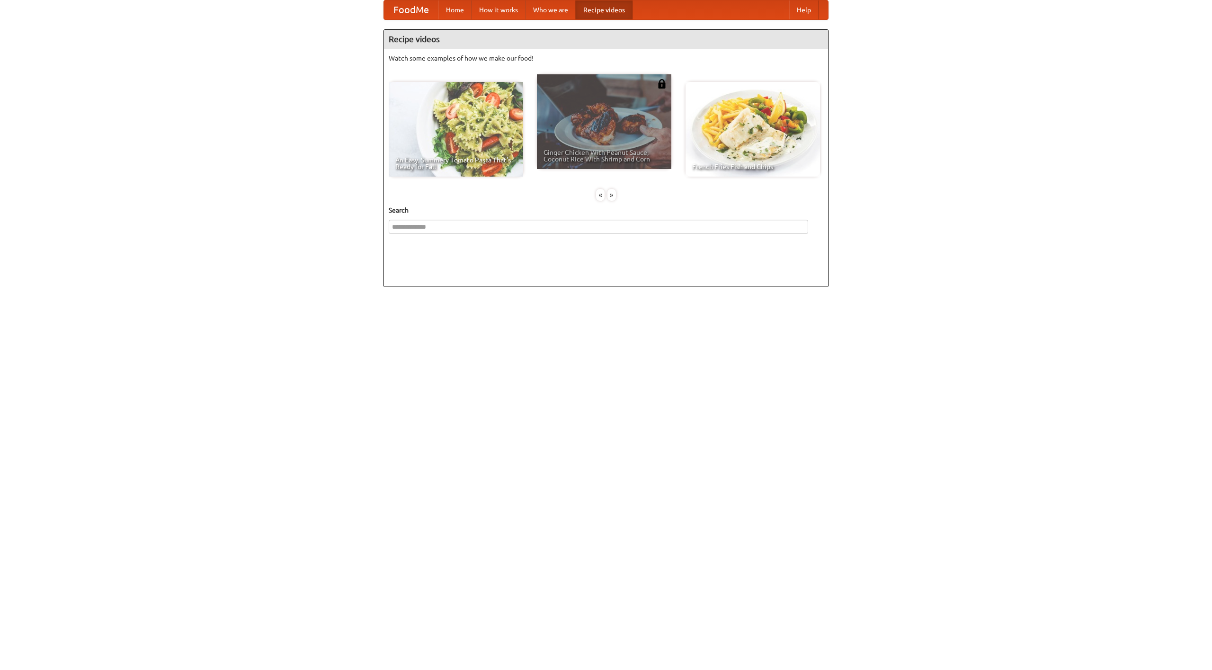 The width and height of the screenshot is (1212, 670). Describe the element at coordinates (456, 163) in the screenshot. I see `span: An Easy, Summery Tomato Pasta That's Ready for Fall` at that location.